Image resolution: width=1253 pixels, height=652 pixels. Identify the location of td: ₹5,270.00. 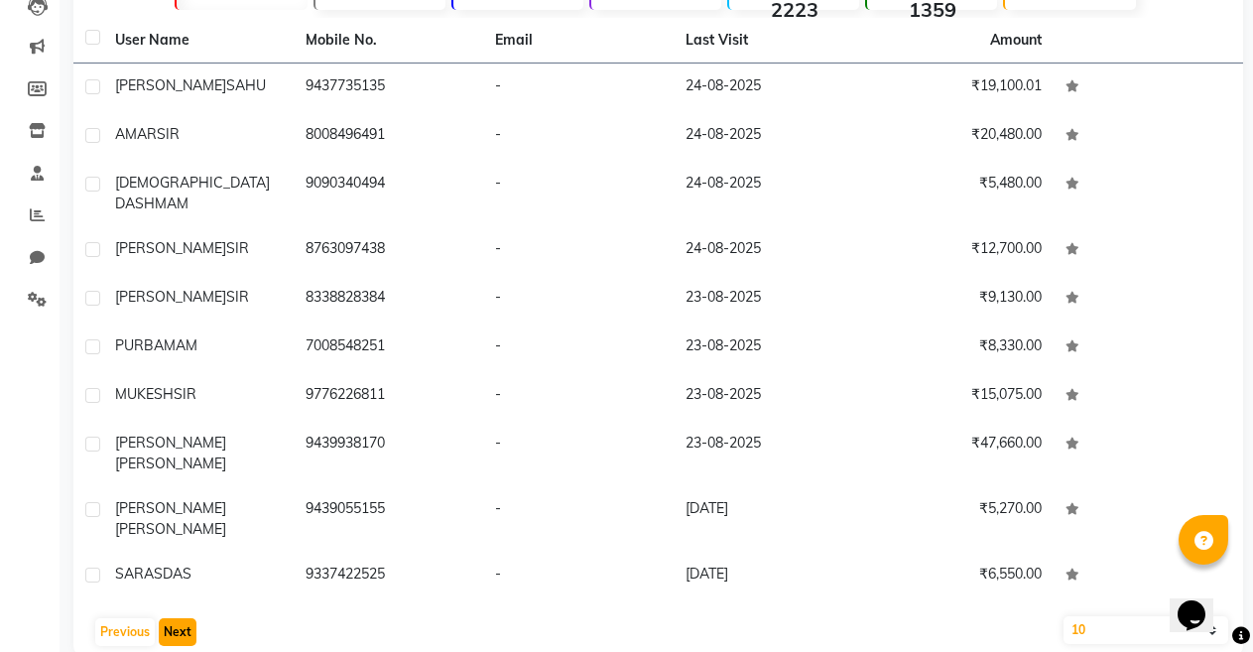
(958, 519).